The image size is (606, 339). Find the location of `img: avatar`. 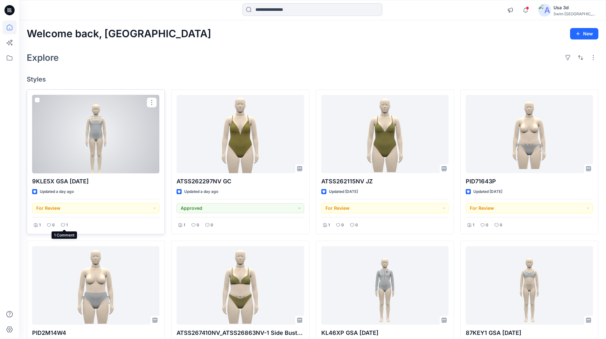

img: avatar is located at coordinates (545, 10).